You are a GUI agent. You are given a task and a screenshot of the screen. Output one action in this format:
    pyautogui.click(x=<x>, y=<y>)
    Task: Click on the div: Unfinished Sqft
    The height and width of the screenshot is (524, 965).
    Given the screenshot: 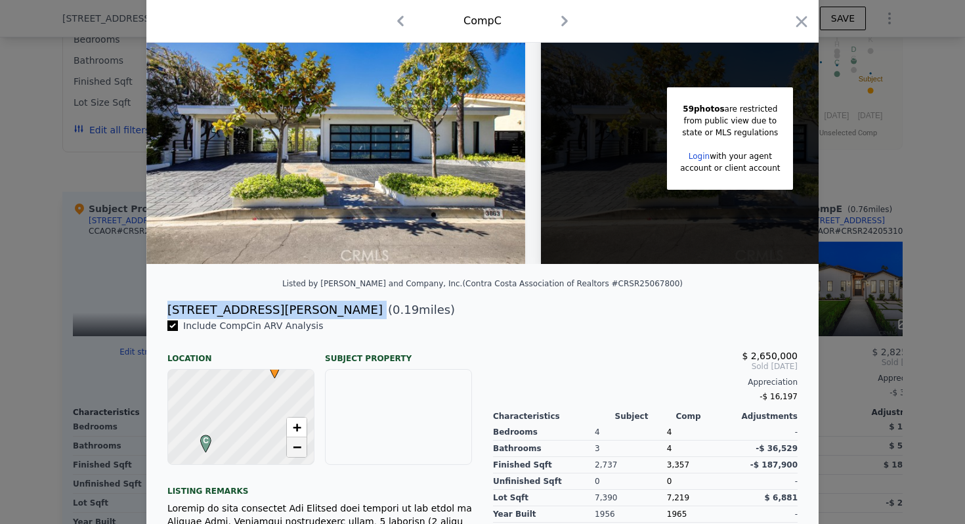 What is the action you would take?
    pyautogui.click(x=543, y=481)
    